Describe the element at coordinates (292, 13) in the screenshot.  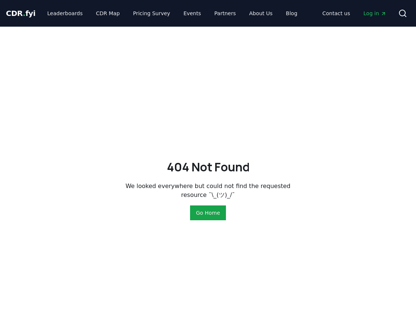
I see `a: Blog` at that location.